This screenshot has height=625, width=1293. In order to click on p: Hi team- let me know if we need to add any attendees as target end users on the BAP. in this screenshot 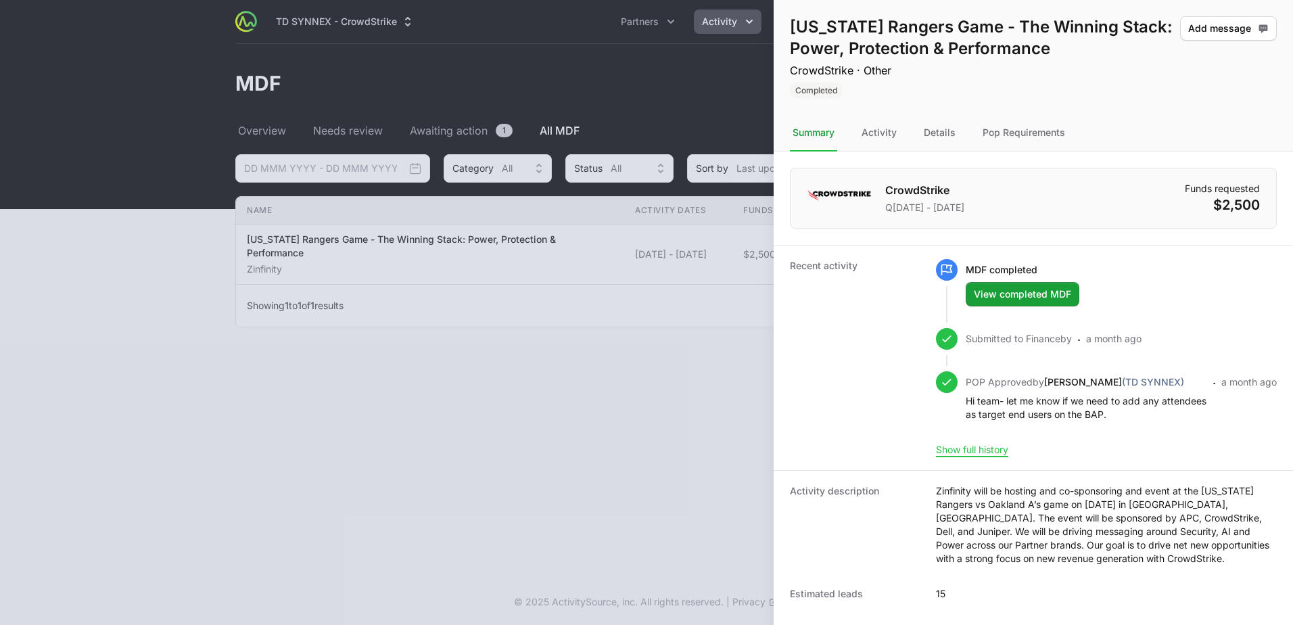, I will do `click(1086, 408)`.